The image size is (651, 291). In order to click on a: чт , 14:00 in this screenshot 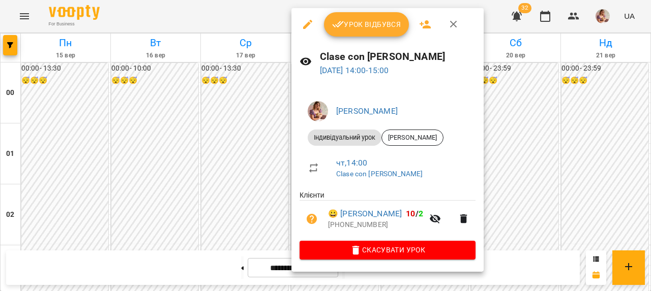, I will do `click(351, 163)`.